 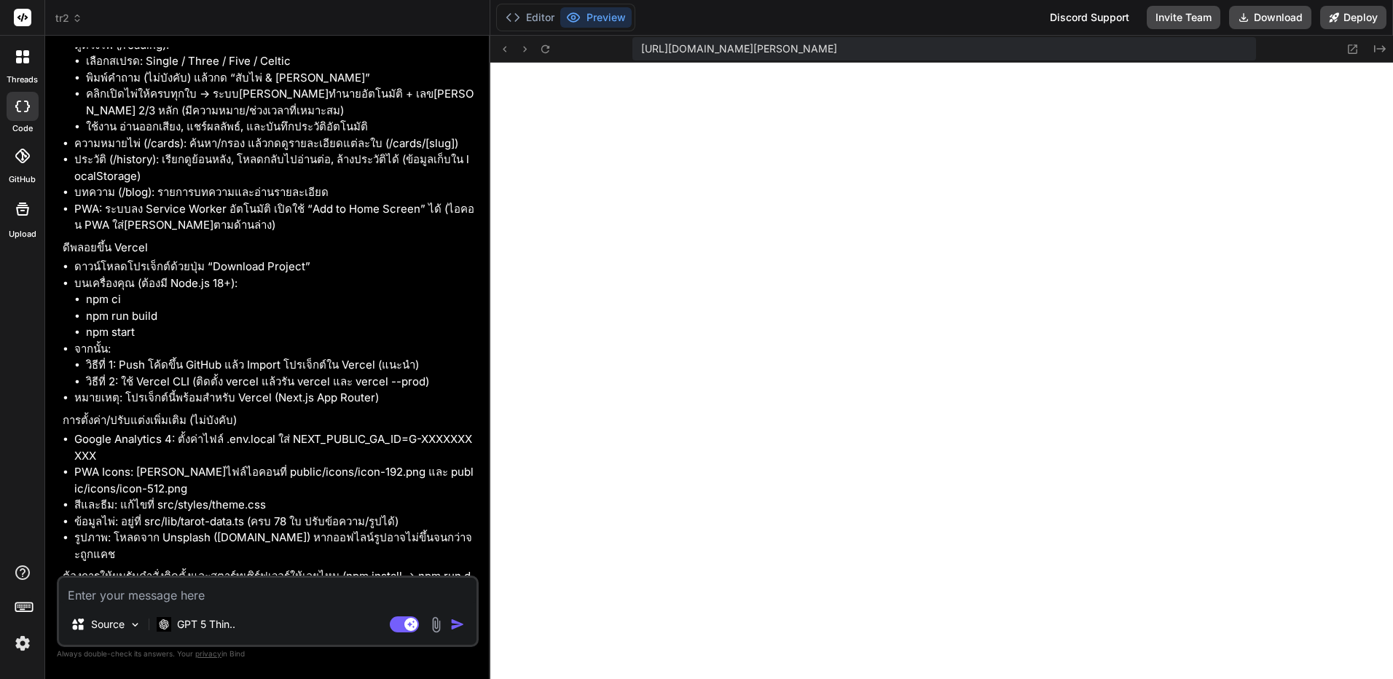 I want to click on p: ต้องการให้ผมรันคำสั่งติดตั้งและสตาร์ทเซิร์ฟเวอร์ให้เลยไหม (npm install → npm run dev)?, so click(x=269, y=584).